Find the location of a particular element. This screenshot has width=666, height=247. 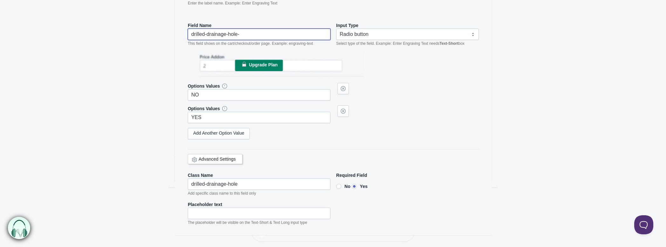

b: Text-Short is located at coordinates (449, 44).